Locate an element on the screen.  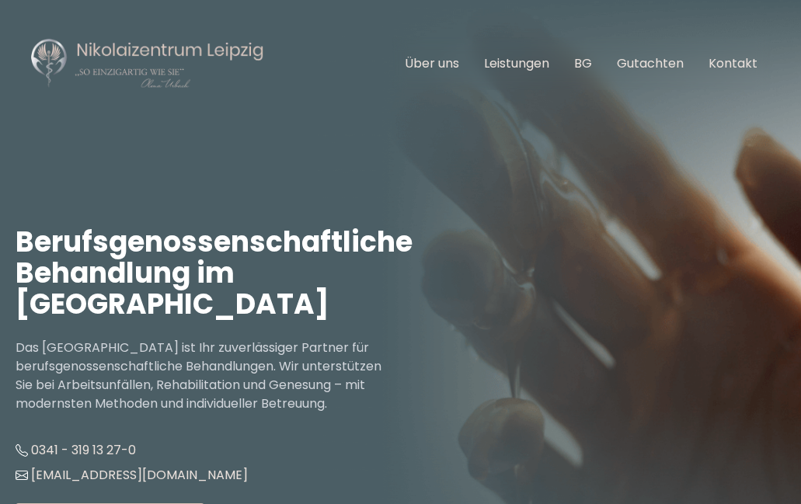
img: Nikolaizentrum Leipzig Logo is located at coordinates (148, 64).